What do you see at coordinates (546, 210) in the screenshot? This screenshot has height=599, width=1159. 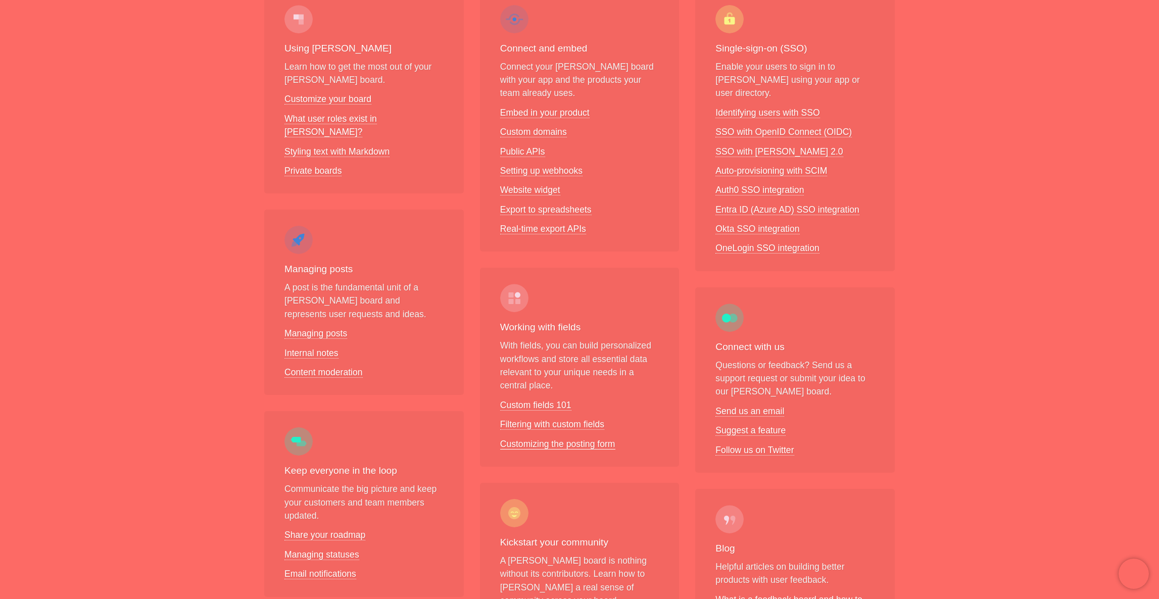 I see `a: Export to spreadsheets` at bounding box center [546, 210].